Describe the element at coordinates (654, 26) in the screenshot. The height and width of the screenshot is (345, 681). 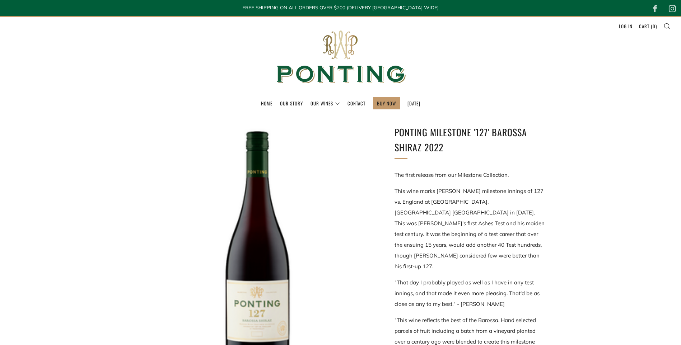
I see `span: 0` at that location.